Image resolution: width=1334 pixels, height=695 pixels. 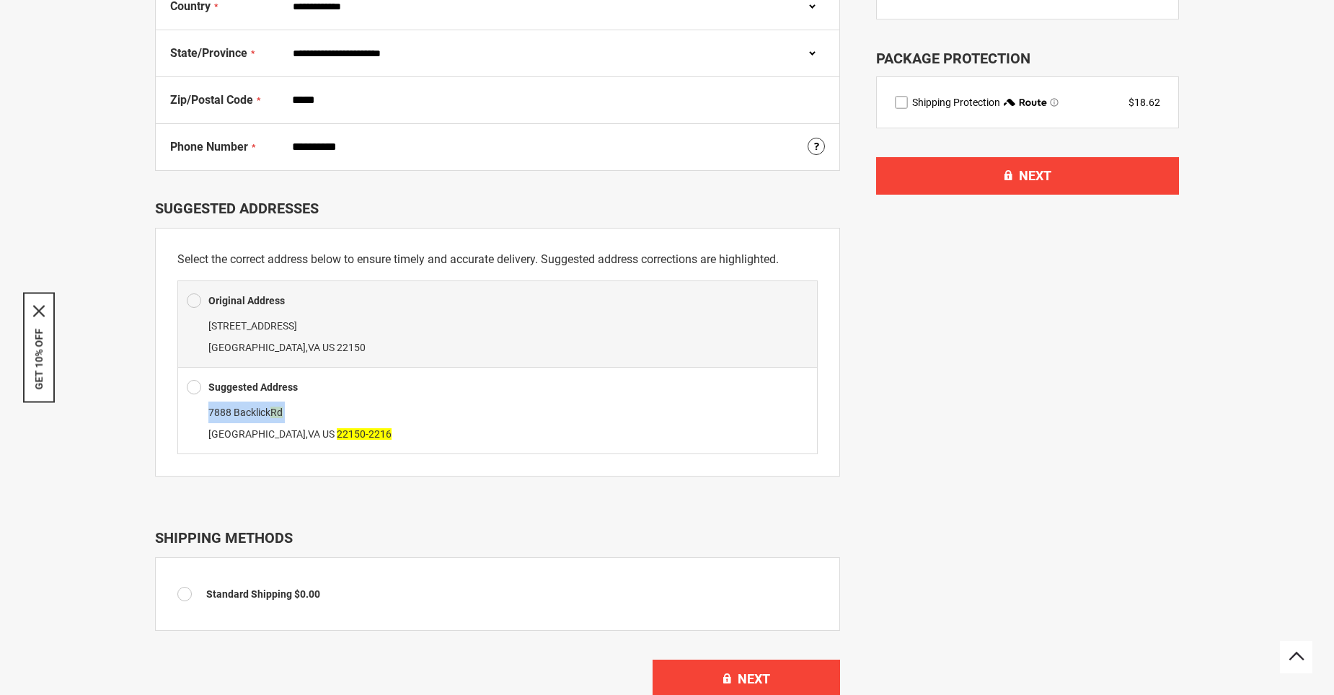 I want to click on span: Rd, so click(x=276, y=412).